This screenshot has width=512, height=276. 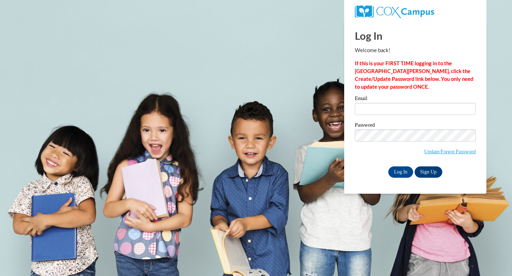 What do you see at coordinates (415, 126) in the screenshot?
I see `label: Password` at bounding box center [415, 126].